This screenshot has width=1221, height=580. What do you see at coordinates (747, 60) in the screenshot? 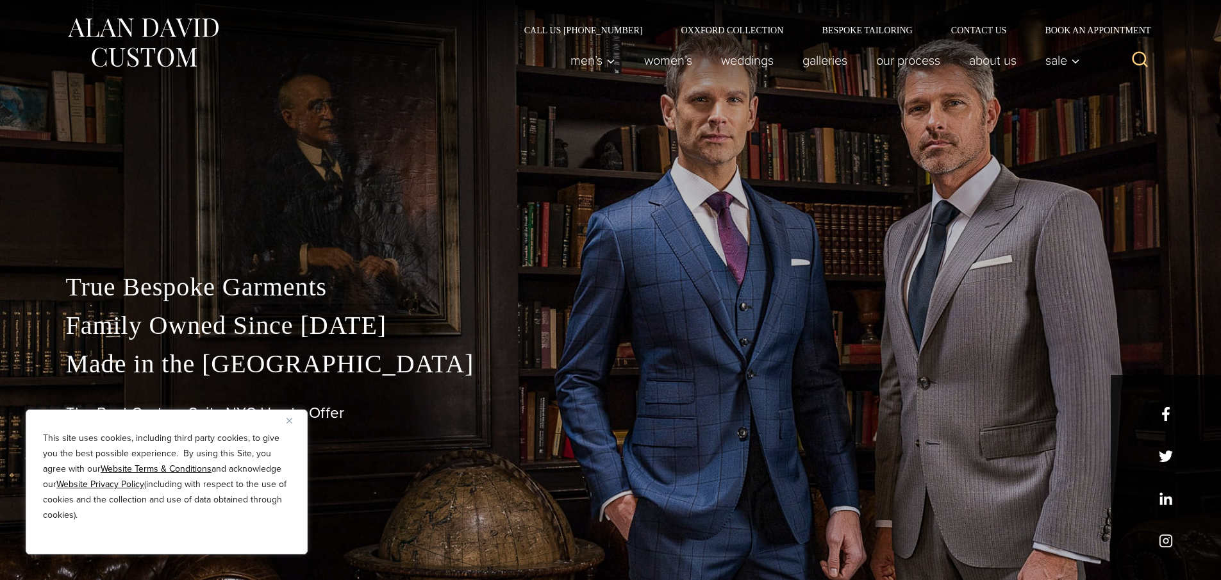
I see `a: weddings` at bounding box center [747, 60].